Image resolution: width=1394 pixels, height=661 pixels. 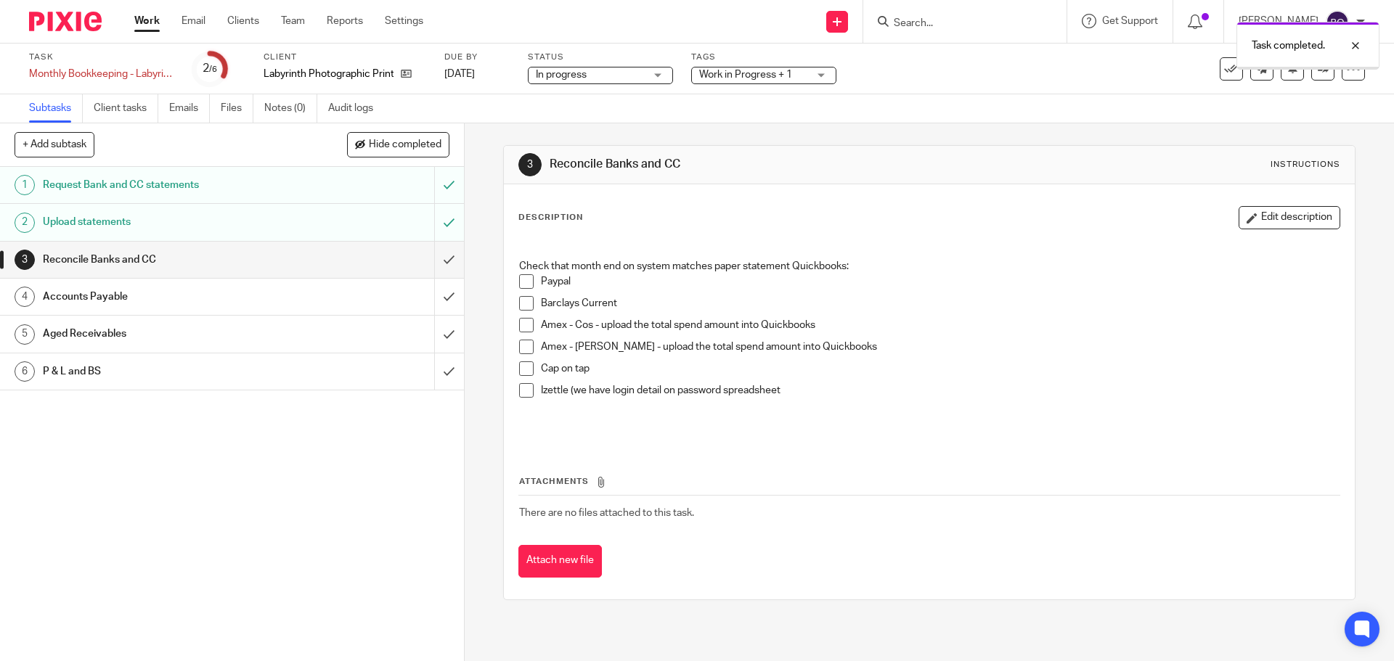 What do you see at coordinates (56, 108) in the screenshot?
I see `a: Subtasks` at bounding box center [56, 108].